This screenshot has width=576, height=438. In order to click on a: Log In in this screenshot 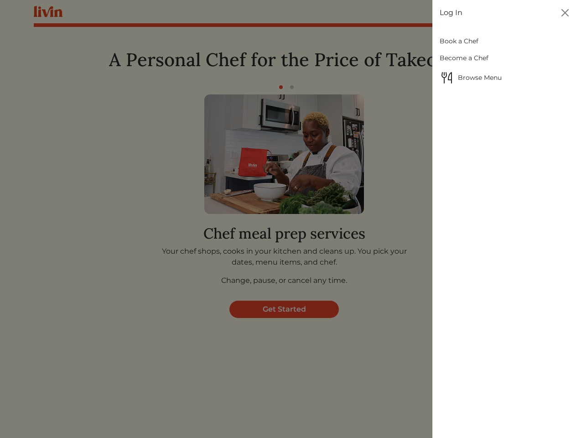, I will do `click(451, 13)`.